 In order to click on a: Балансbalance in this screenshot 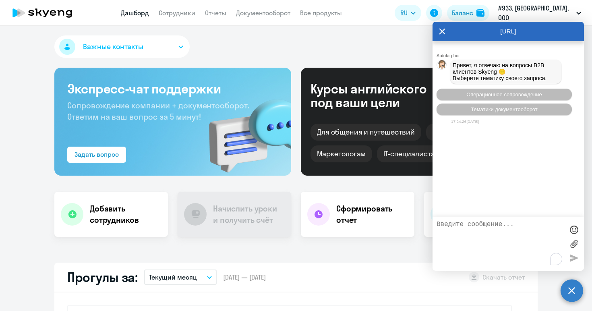, I will do `click(468, 13)`.